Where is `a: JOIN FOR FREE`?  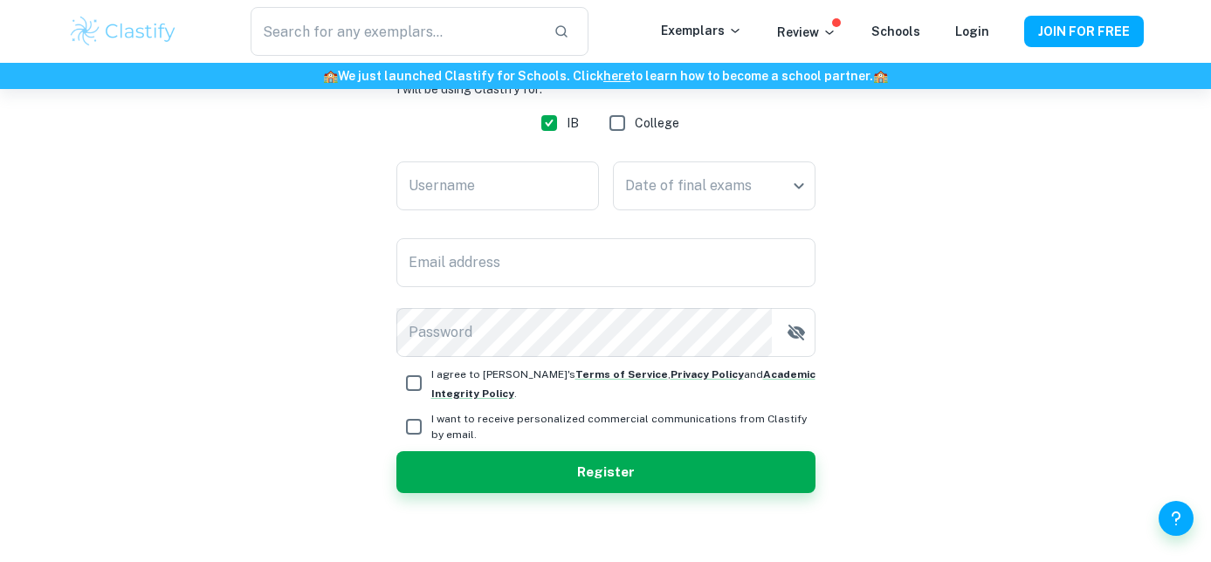 a: JOIN FOR FREE is located at coordinates (1084, 31).